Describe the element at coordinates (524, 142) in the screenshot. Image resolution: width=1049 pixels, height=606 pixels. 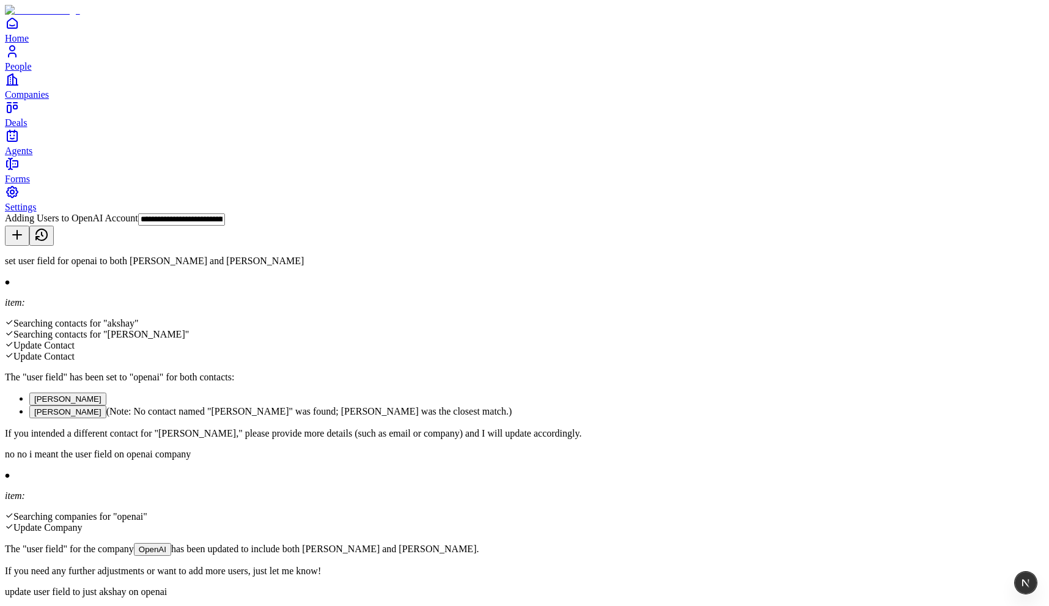
I see `a: Agents` at that location.